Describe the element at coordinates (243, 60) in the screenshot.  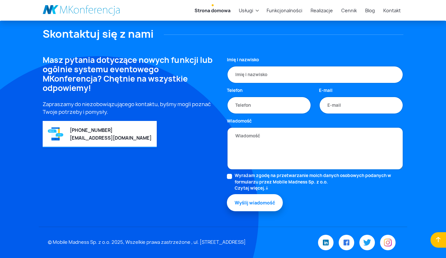
I see `label: Imię i nazwisko` at that location.